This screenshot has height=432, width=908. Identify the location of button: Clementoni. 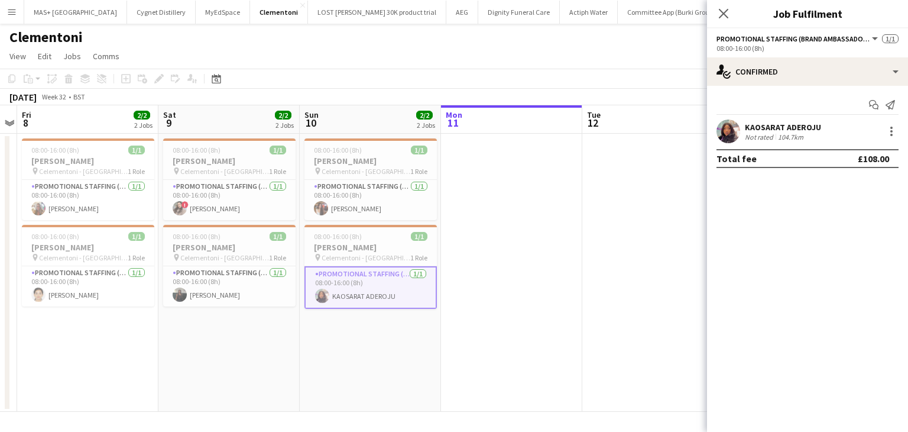
(279, 12).